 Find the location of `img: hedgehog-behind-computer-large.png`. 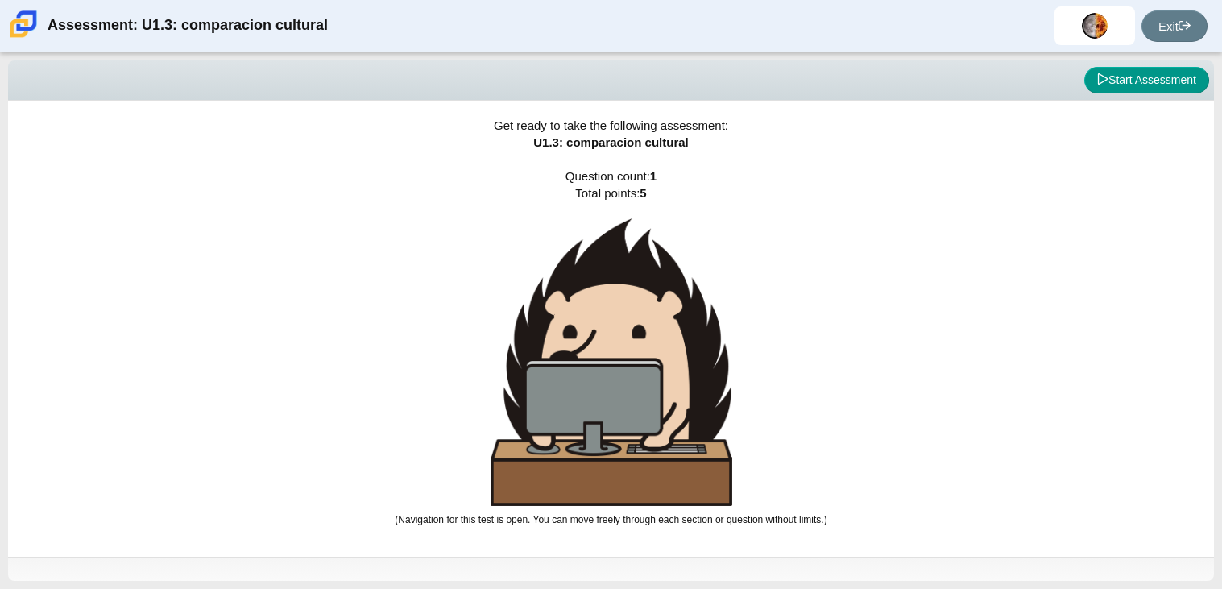

img: hedgehog-behind-computer-large.png is located at coordinates (611, 362).